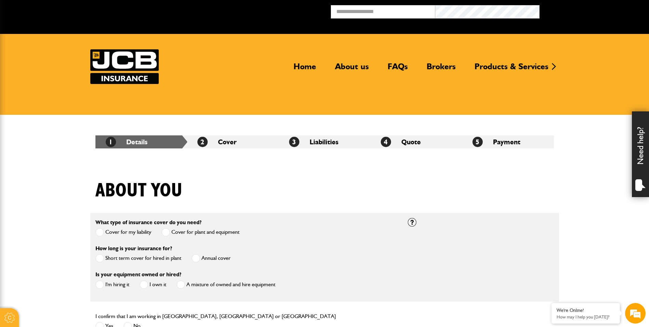 The image size is (649, 327). Describe the element at coordinates (508, 142) in the screenshot. I see `li: Payment` at that location.